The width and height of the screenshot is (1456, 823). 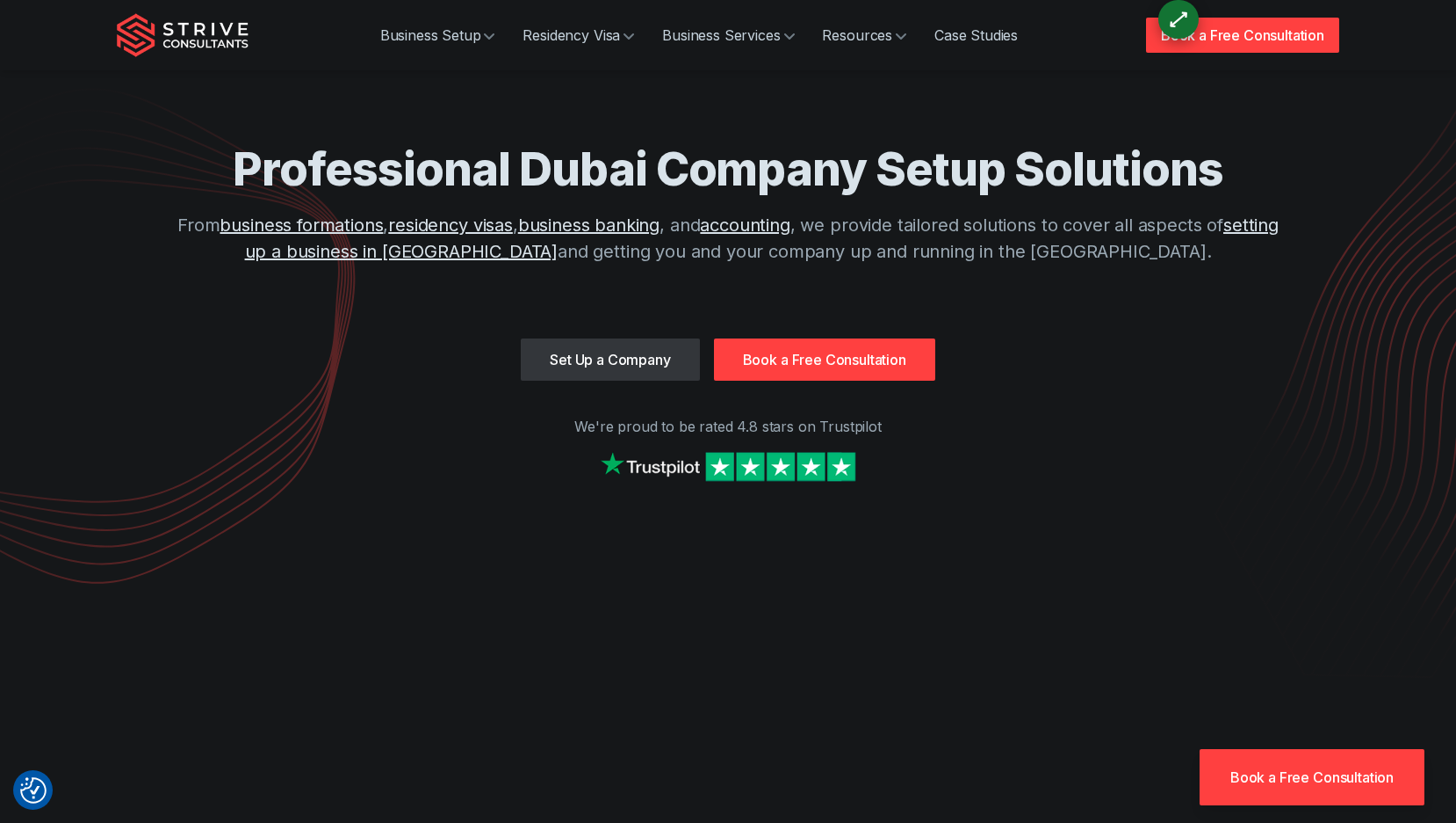 What do you see at coordinates (728, 239) in the screenshot?
I see `p: From , , , and , we provide tailored solutions to cover all aspects of and getting you and your c...` at bounding box center [728, 239].